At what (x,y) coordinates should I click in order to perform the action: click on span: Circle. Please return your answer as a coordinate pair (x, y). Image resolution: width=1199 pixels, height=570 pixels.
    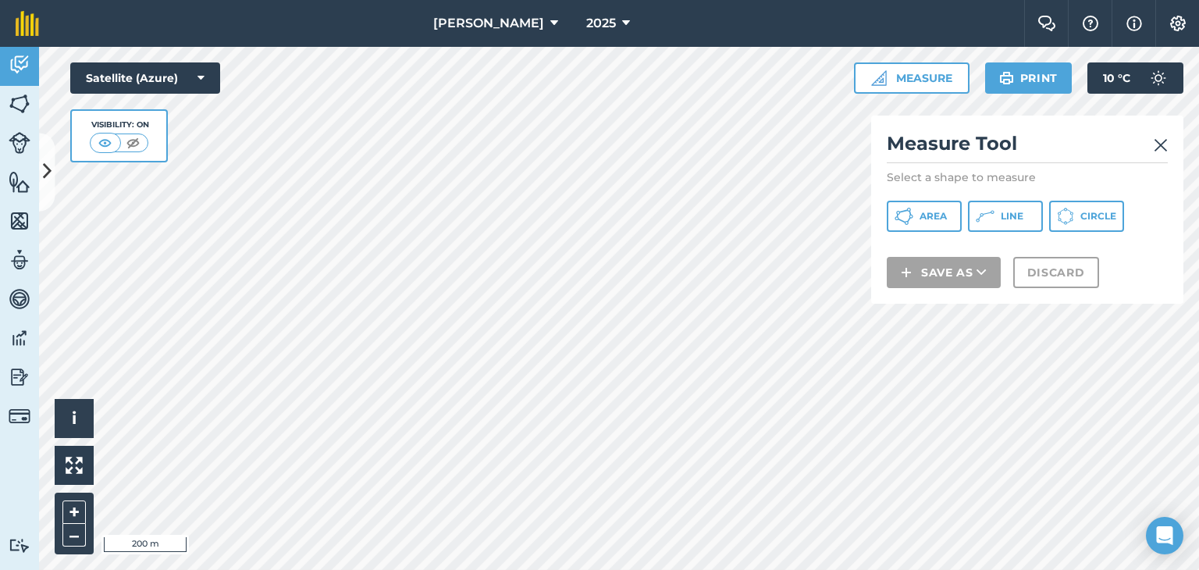
    Looking at the image, I should click on (1098, 216).